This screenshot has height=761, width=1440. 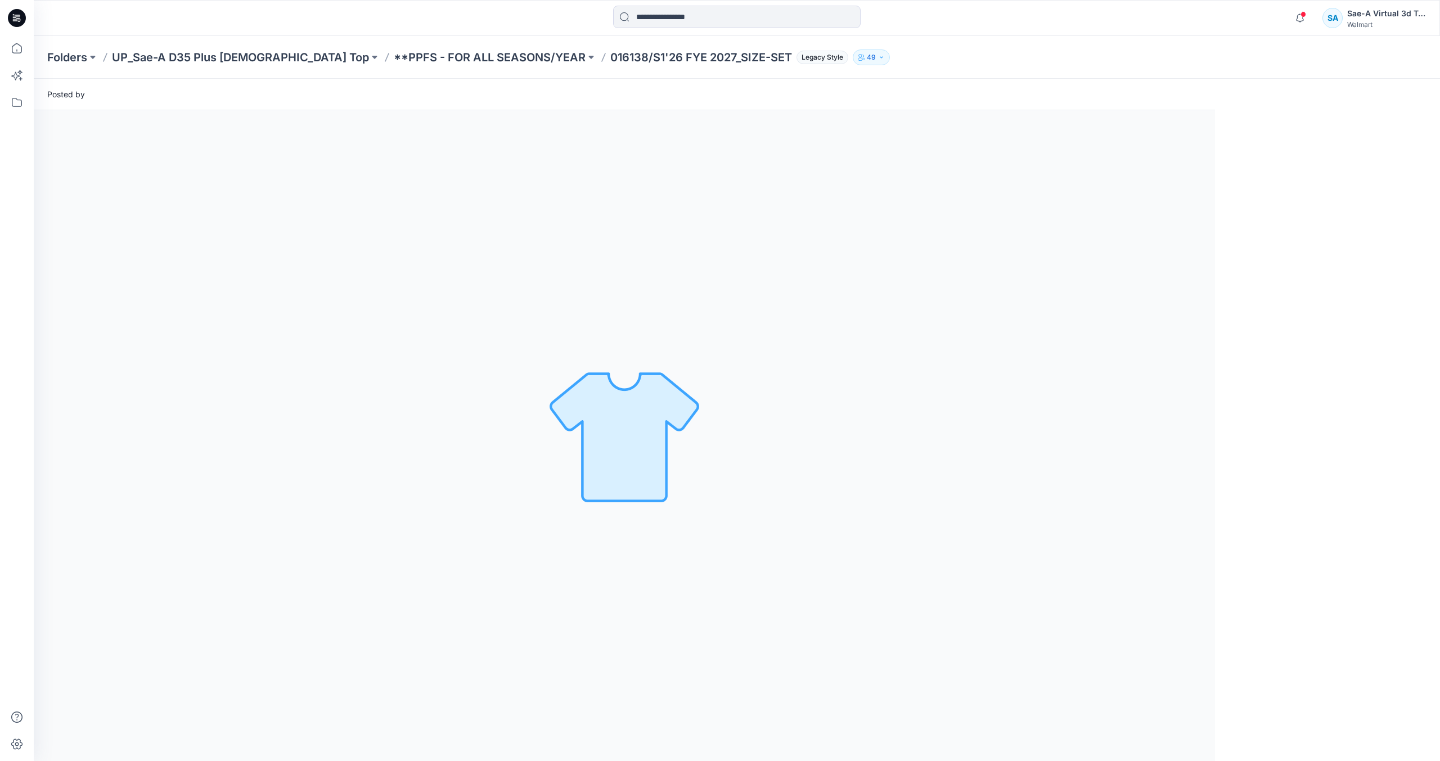 What do you see at coordinates (624, 436) in the screenshot?
I see `img: No Outline` at bounding box center [624, 436].